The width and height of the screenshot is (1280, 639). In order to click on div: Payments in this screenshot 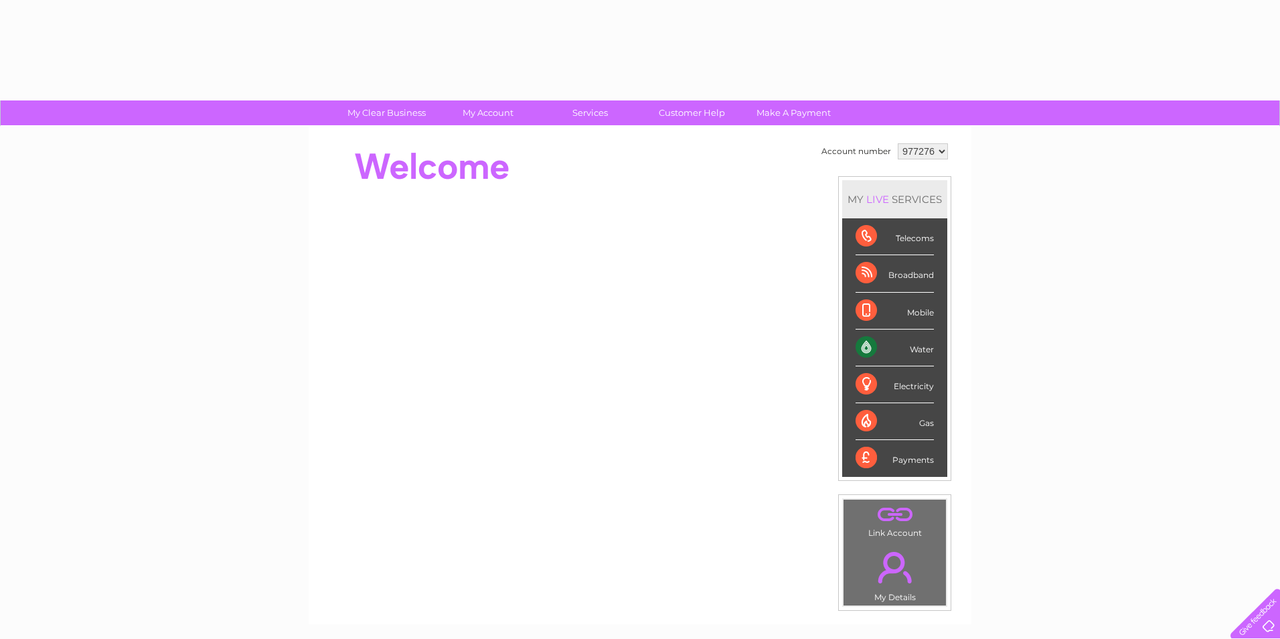, I will do `click(895, 458)`.